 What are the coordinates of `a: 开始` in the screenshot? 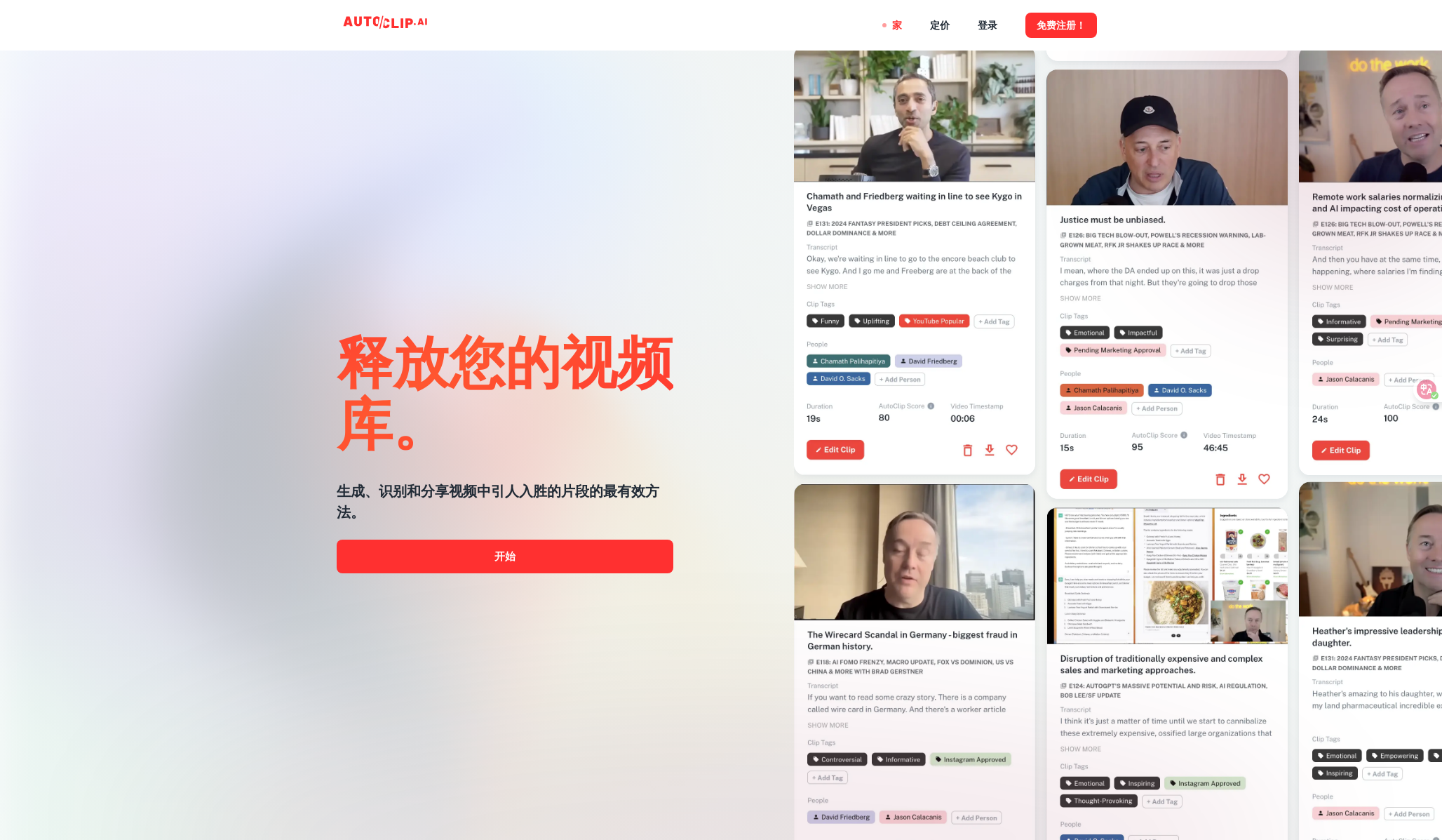 It's located at (505, 556).